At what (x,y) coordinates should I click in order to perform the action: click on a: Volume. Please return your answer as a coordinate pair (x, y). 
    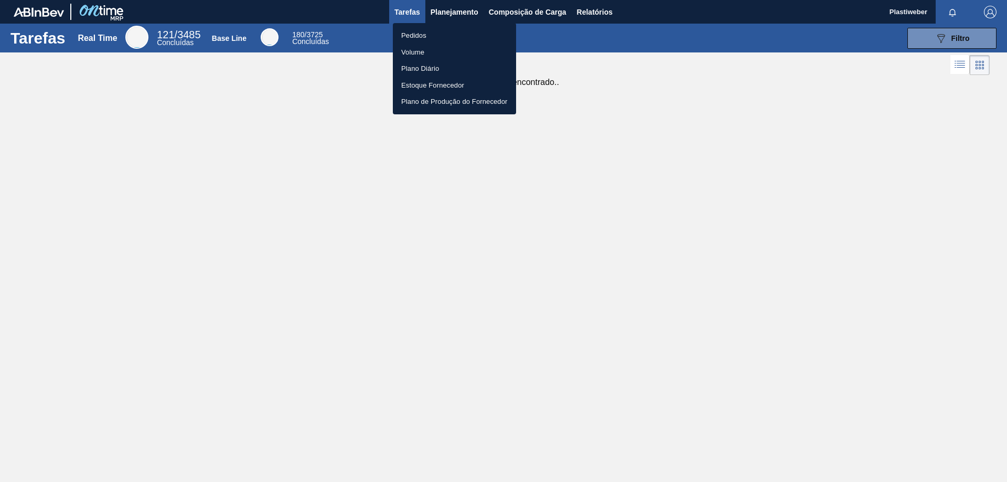
    Looking at the image, I should click on (454, 52).